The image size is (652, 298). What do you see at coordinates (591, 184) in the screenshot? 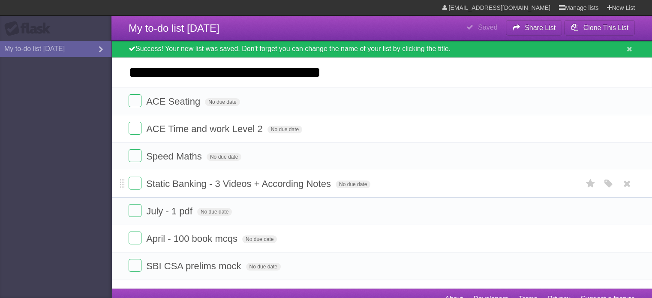
I see `label: Star task` at bounding box center [591, 184].